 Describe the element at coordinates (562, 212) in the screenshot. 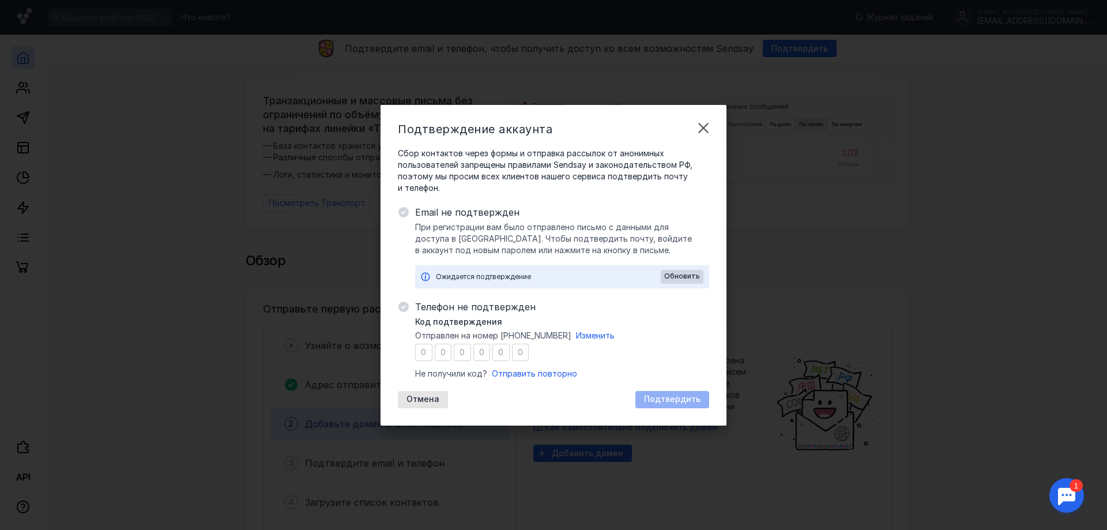

I see `span: Email не подтвержден` at that location.